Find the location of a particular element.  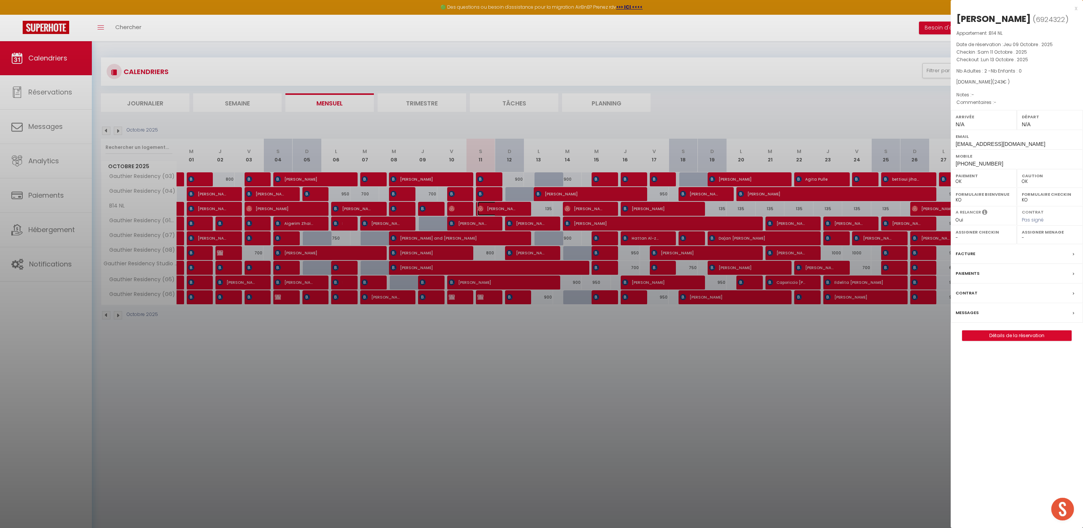

label: Départ is located at coordinates (1049, 117).